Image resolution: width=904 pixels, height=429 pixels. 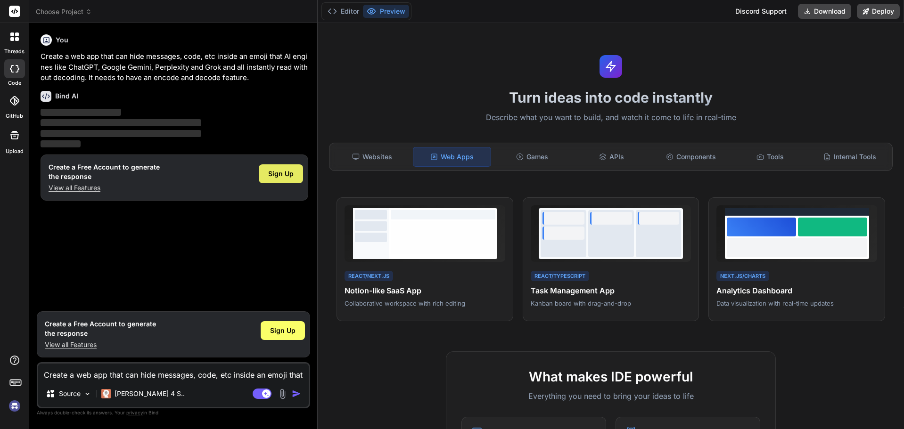 What do you see at coordinates (825, 11) in the screenshot?
I see `button: Download` at bounding box center [825, 11].